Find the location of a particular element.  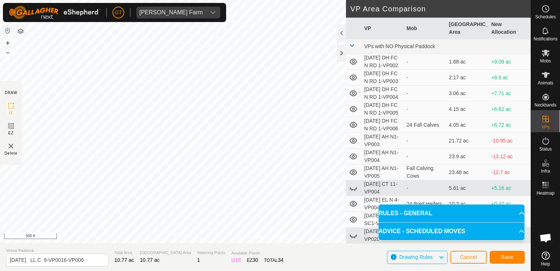

span: IZ is located at coordinates (11, 113).